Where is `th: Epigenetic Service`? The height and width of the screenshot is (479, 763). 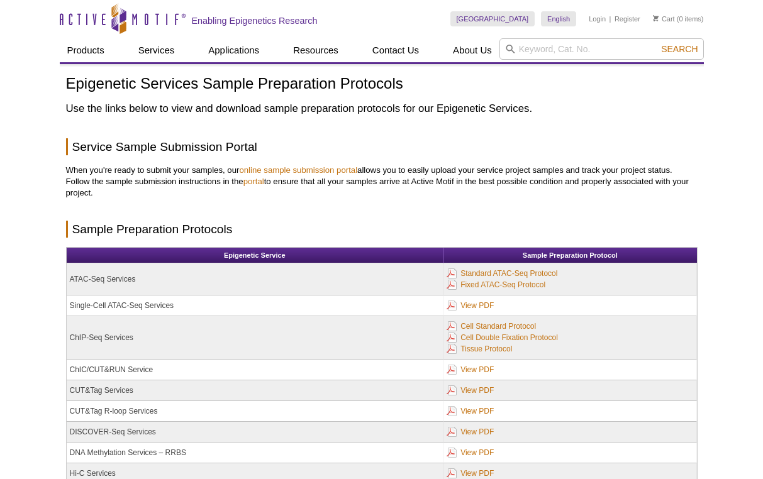
th: Epigenetic Service is located at coordinates (255, 255).